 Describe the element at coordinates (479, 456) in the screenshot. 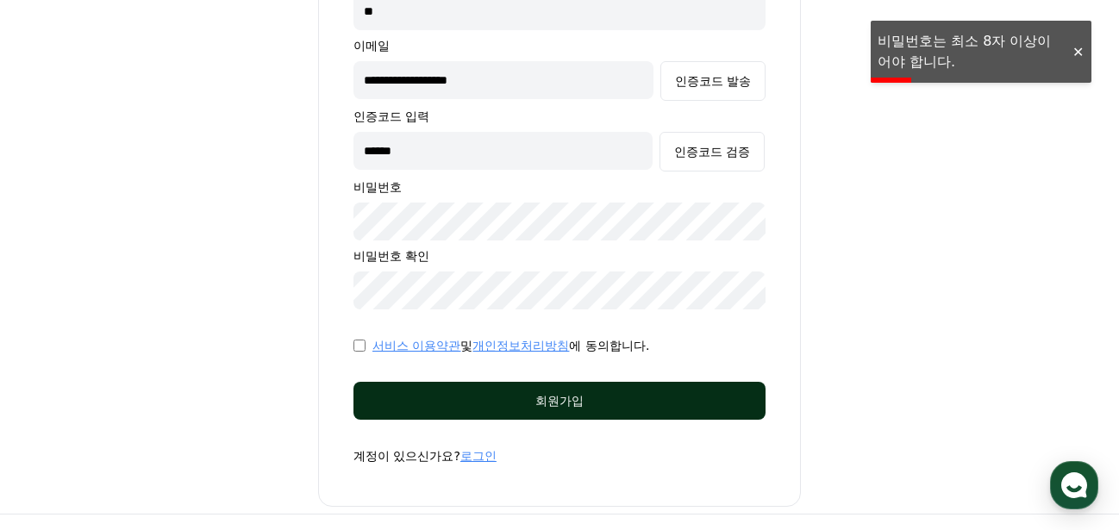

I see `a: 로그인` at that location.